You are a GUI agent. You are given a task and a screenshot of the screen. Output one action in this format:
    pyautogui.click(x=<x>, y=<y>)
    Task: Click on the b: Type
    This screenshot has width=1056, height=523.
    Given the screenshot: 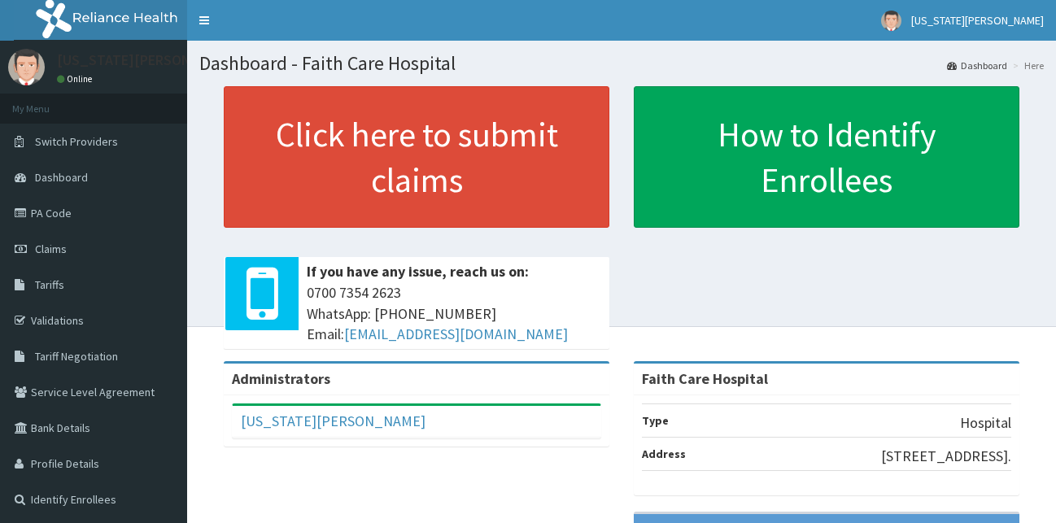 What is the action you would take?
    pyautogui.click(x=655, y=421)
    